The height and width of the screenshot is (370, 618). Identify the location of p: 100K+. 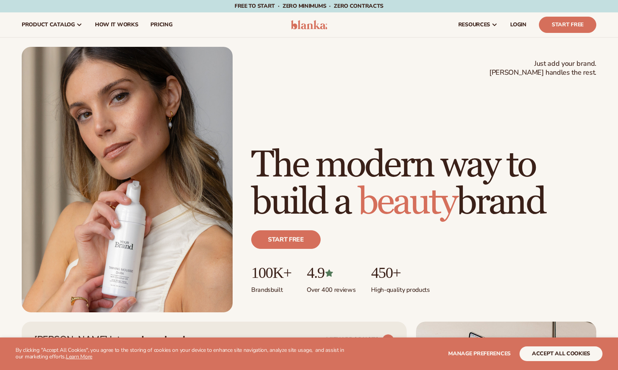
(271, 273).